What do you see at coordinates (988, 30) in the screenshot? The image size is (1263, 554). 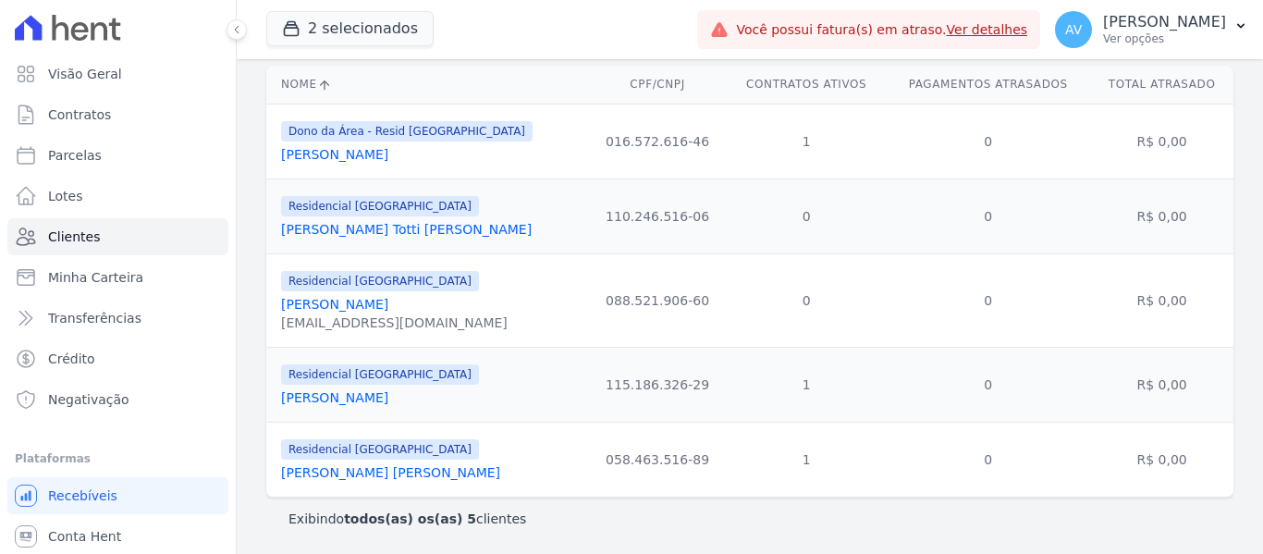 I see `a: Ver detalhes` at bounding box center [988, 30].